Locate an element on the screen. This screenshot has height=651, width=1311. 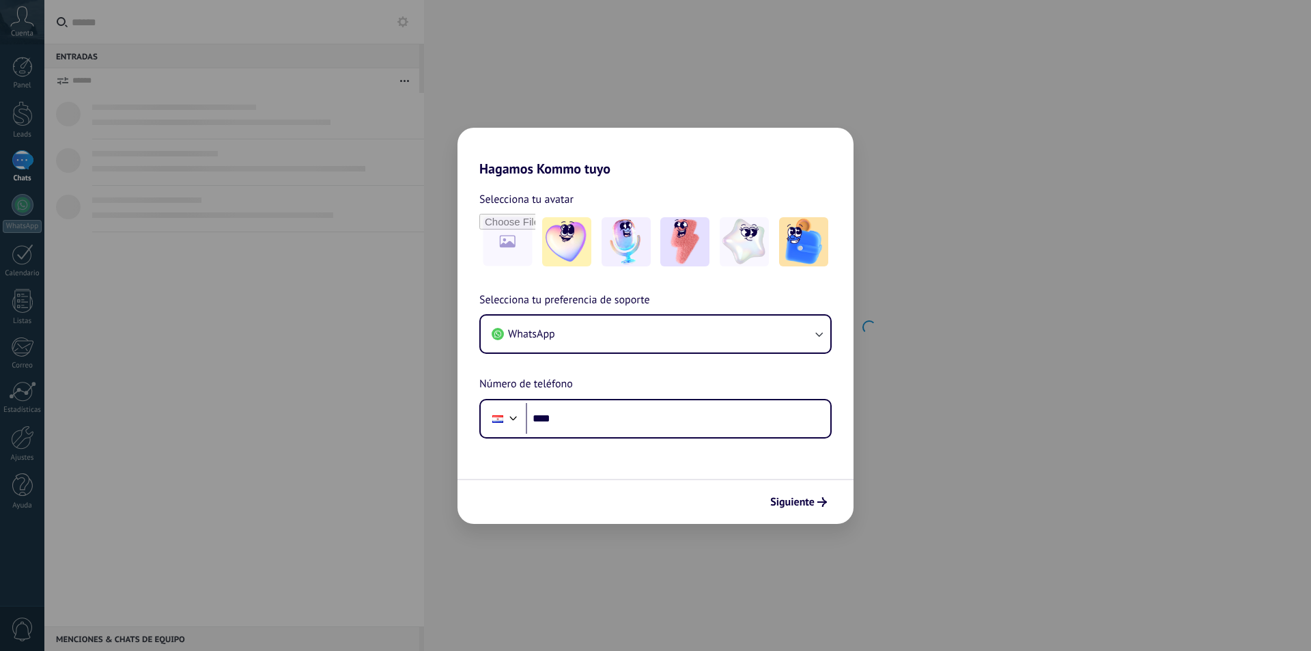
img: -2.jpeg is located at coordinates (626, 242).